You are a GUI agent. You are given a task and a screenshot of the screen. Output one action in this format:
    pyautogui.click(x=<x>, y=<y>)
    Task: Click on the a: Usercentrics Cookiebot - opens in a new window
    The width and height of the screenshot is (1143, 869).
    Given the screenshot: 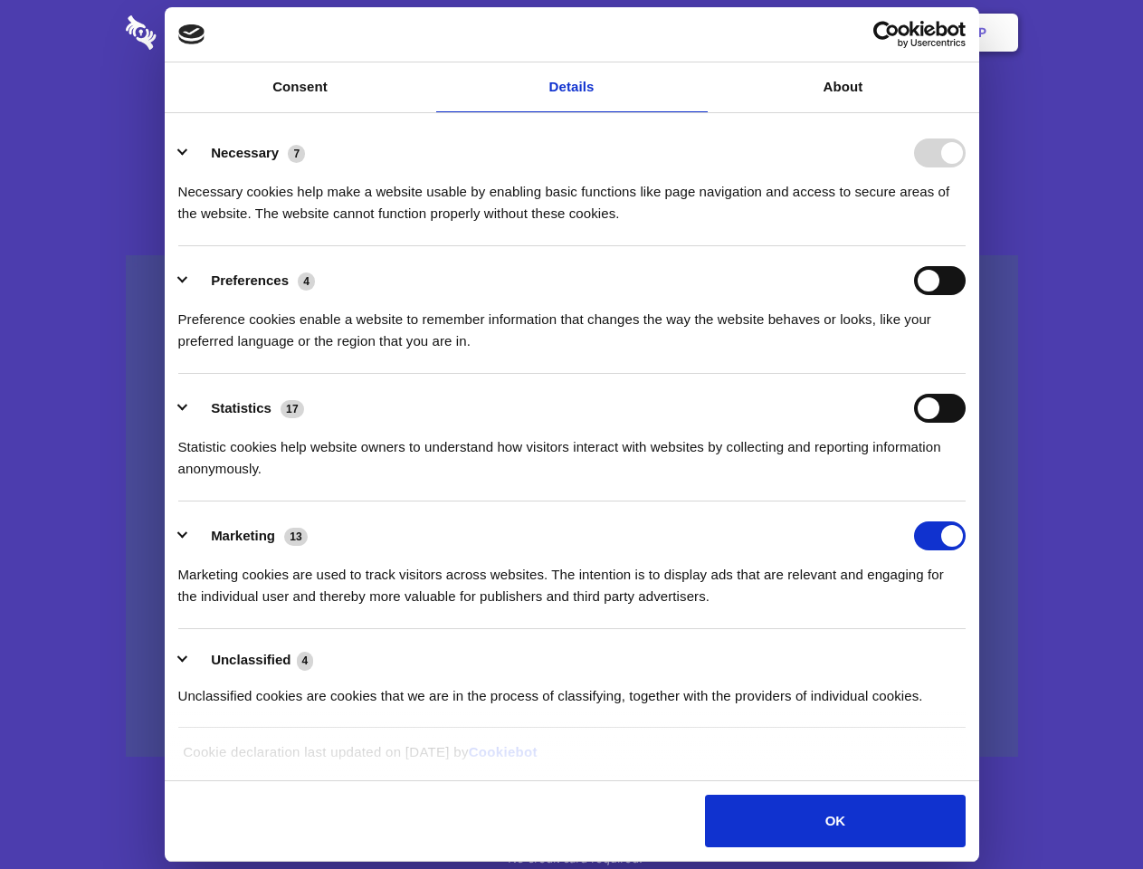 What is the action you would take?
    pyautogui.click(x=886, y=34)
    